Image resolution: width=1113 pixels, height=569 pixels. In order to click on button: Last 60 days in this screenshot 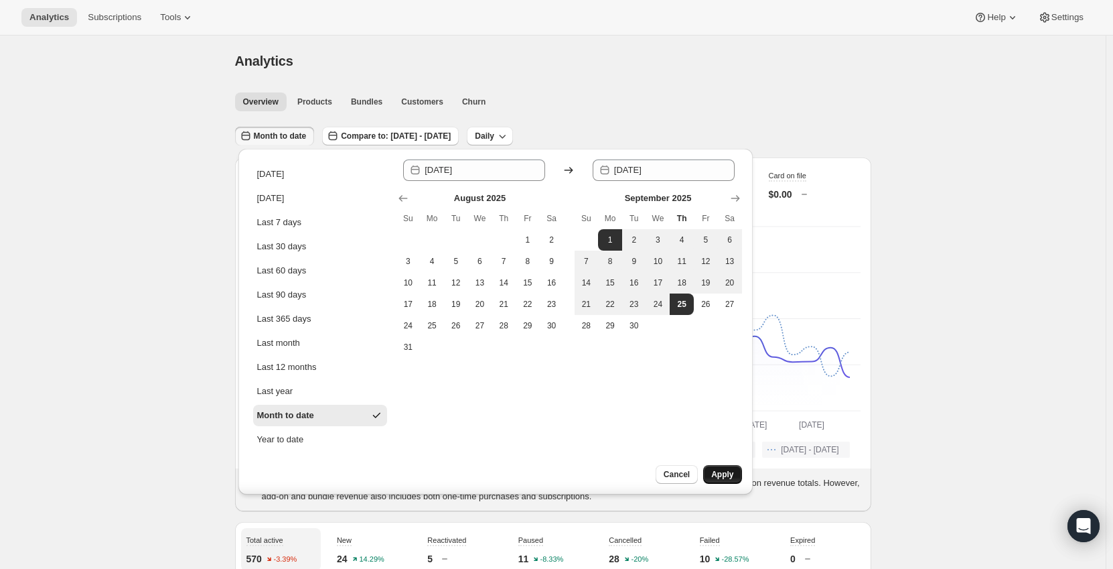, I will do `click(320, 271)`.